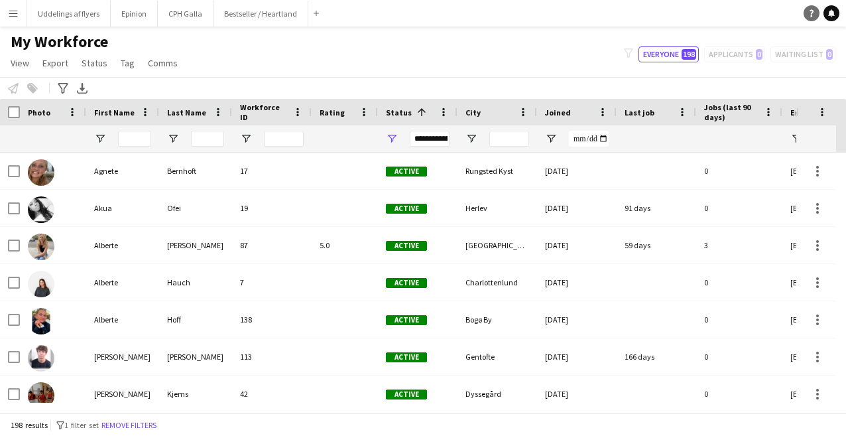 The height and width of the screenshot is (436, 846). What do you see at coordinates (41, 358) in the screenshot?
I see `img: Alexander Kierkegaard` at bounding box center [41, 358].